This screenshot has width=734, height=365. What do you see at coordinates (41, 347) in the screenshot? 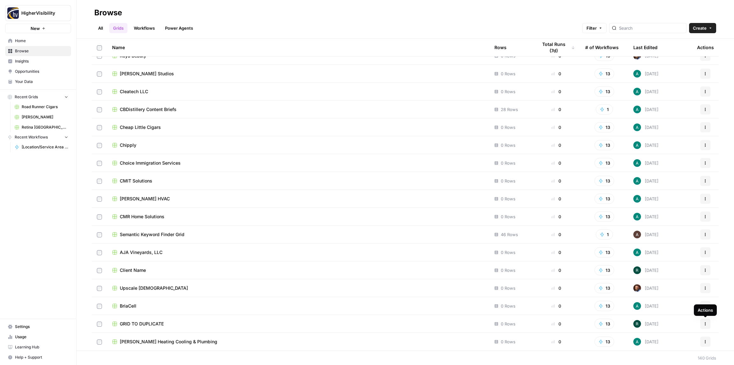
I see `span: Learning Hub` at bounding box center [41, 347].